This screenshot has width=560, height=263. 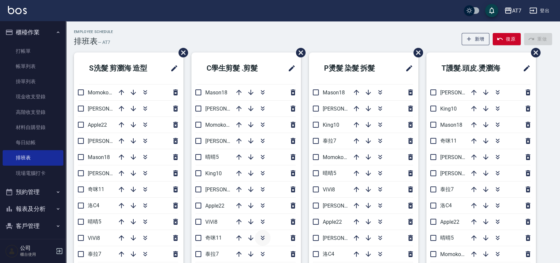 What do you see at coordinates (93, 32) in the screenshot?
I see `h2: Employee Schedule` at bounding box center [93, 32].